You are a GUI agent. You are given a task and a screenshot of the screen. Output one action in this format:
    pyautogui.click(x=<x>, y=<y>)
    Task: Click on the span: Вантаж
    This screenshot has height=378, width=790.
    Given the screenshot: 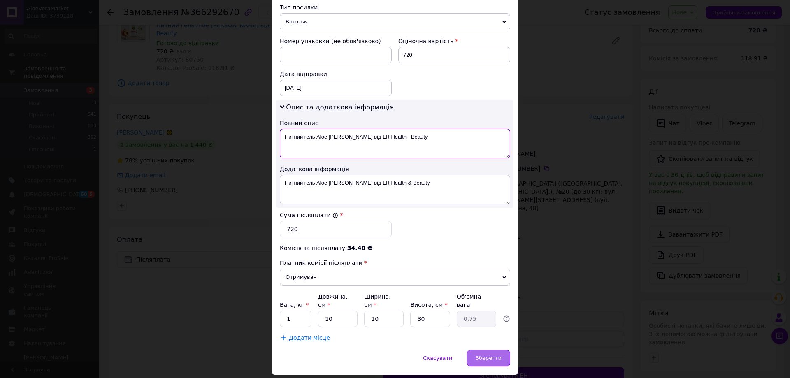 What is the action you would take?
    pyautogui.click(x=395, y=22)
    